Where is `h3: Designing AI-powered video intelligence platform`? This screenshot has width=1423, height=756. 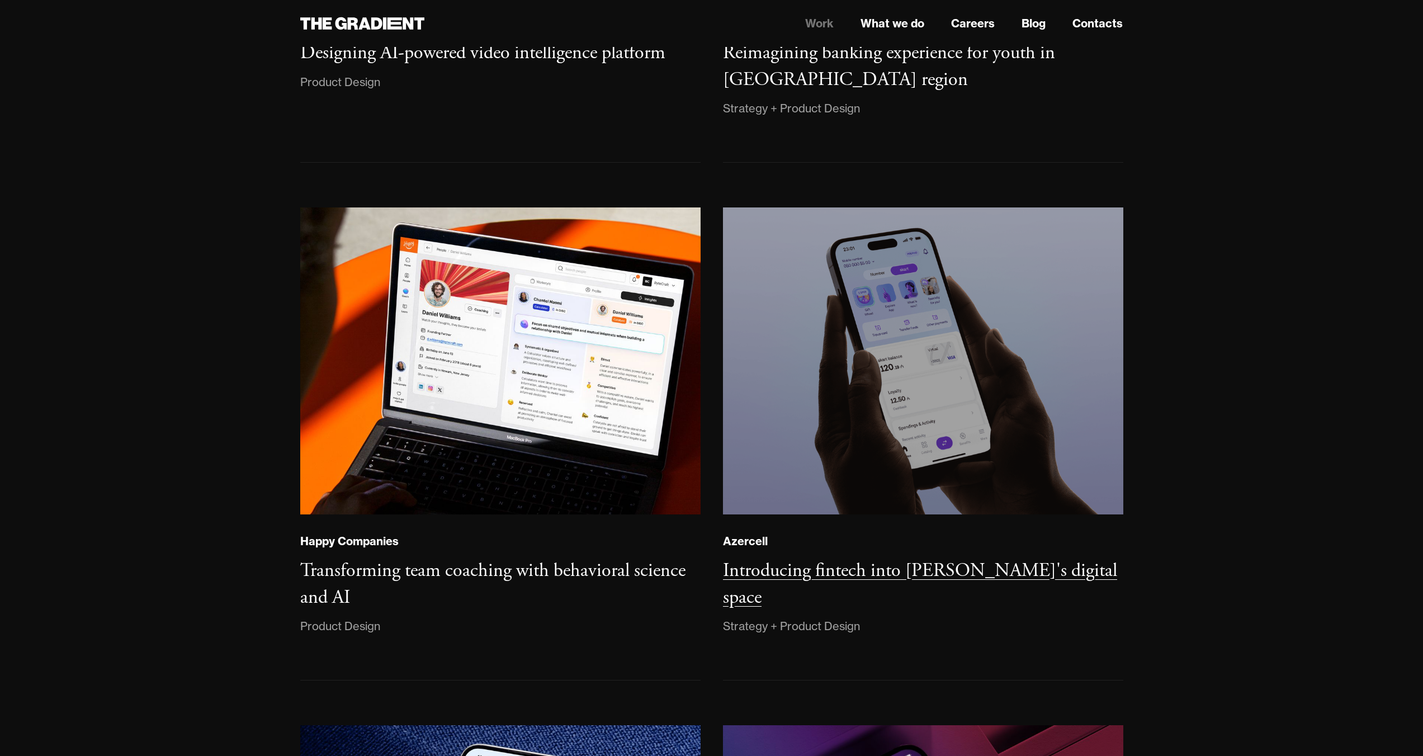 h3: Designing AI-powered video intelligence platform is located at coordinates (482, 53).